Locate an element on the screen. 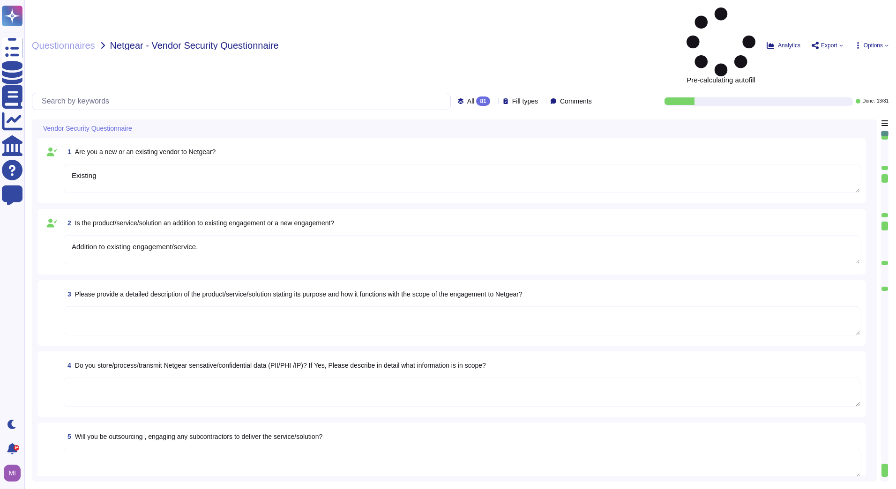 This screenshot has height=489, width=896. span: 1 is located at coordinates (68, 152).